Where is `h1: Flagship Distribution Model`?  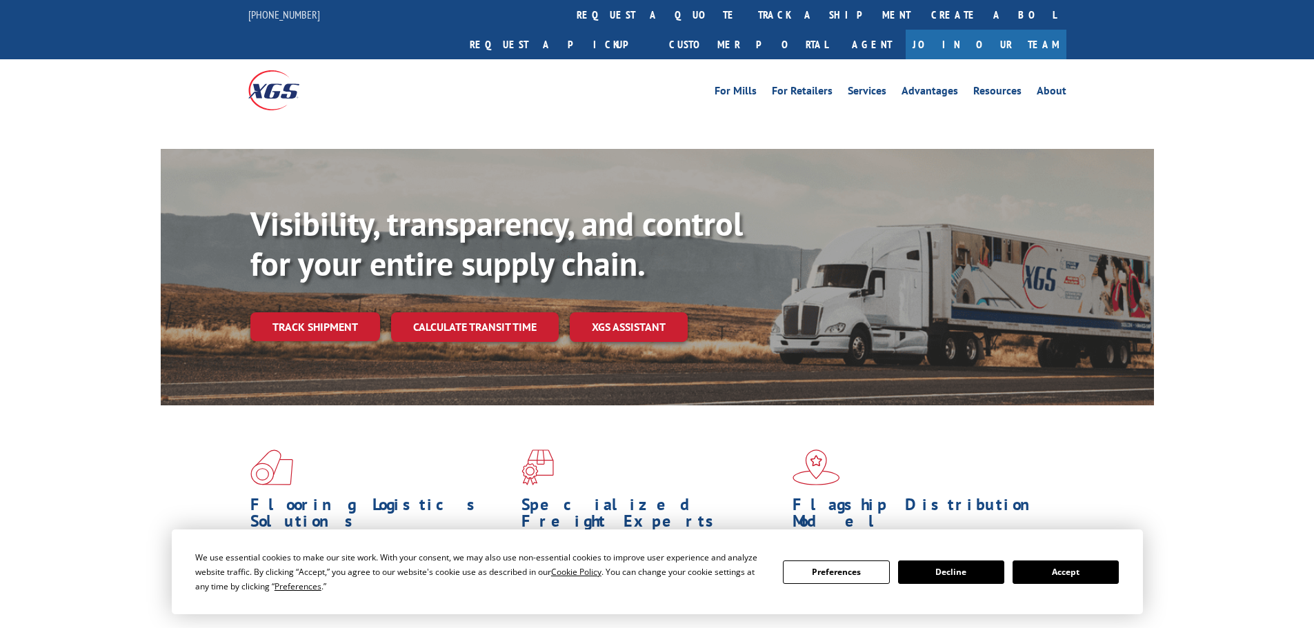 h1: Flagship Distribution Model is located at coordinates (923, 517).